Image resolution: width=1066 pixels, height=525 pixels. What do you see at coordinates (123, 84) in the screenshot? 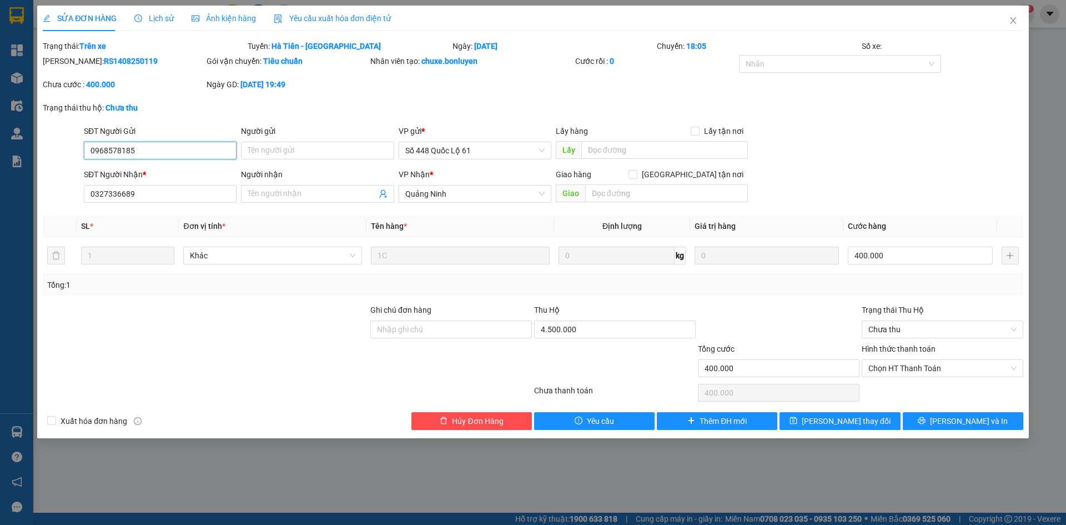
I see `div: Chưa cước :` at bounding box center [123, 84].